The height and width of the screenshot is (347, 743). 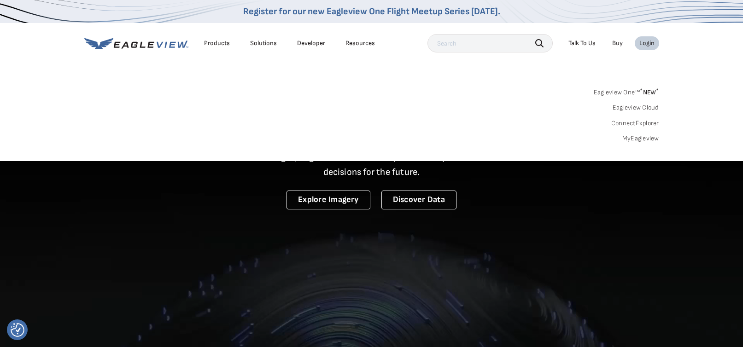 What do you see at coordinates (217, 43) in the screenshot?
I see `div: Products` at bounding box center [217, 43].